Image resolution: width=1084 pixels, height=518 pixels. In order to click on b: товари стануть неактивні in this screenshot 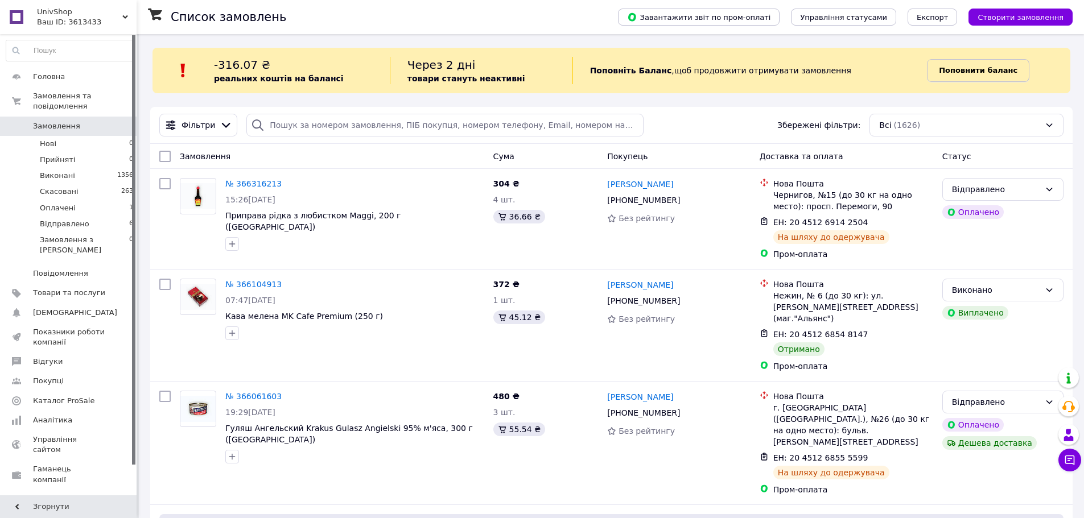, I will do `click(466, 79)`.